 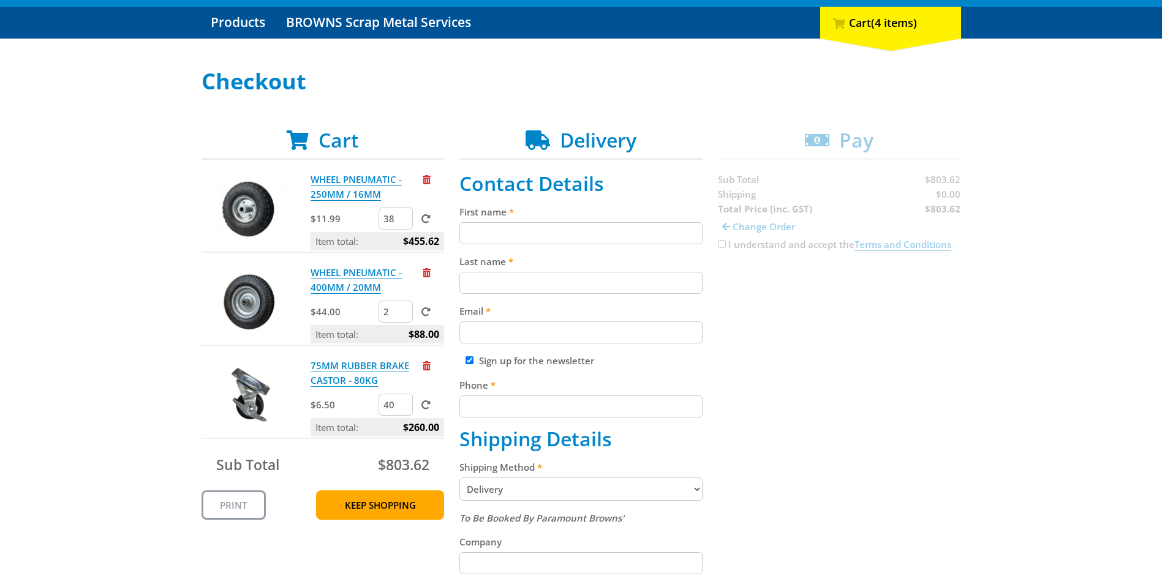 What do you see at coordinates (356, 280) in the screenshot?
I see `a: WHEEL PNEUMATIC - 400MM / 20MM` at bounding box center [356, 280].